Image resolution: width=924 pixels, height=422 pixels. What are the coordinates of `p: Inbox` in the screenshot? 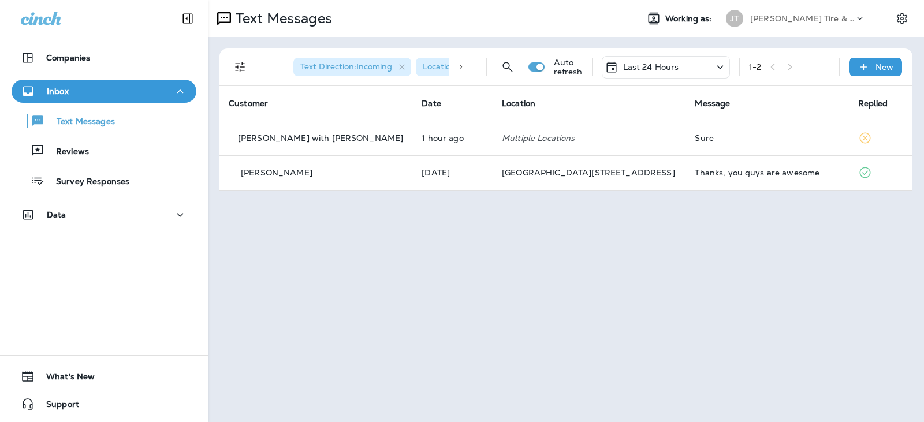 It's located at (58, 91).